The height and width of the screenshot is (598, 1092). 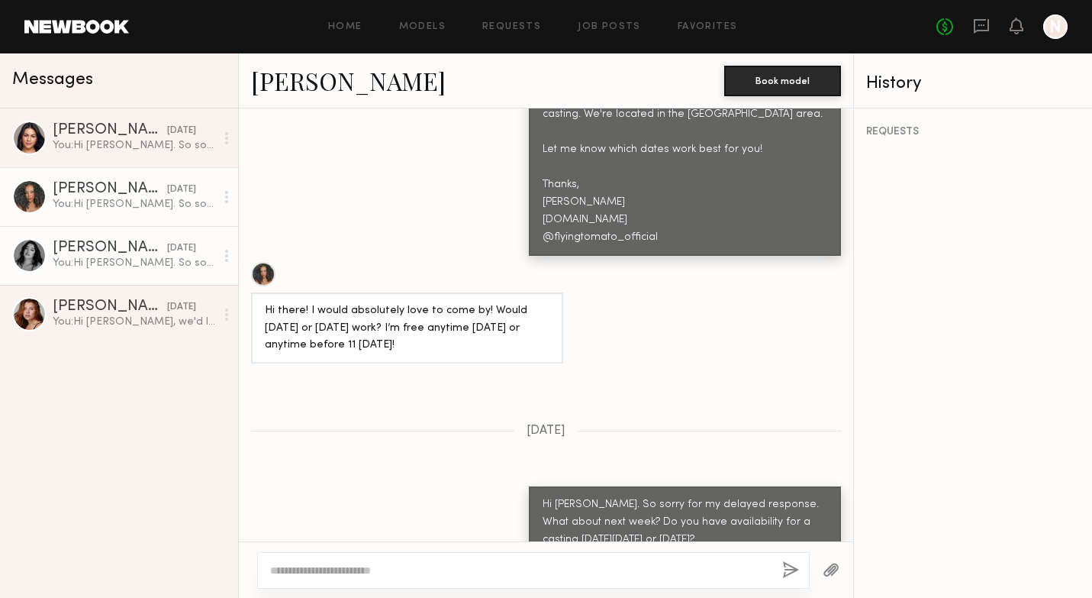 What do you see at coordinates (782, 81) in the screenshot?
I see `button: Book model` at bounding box center [782, 81].